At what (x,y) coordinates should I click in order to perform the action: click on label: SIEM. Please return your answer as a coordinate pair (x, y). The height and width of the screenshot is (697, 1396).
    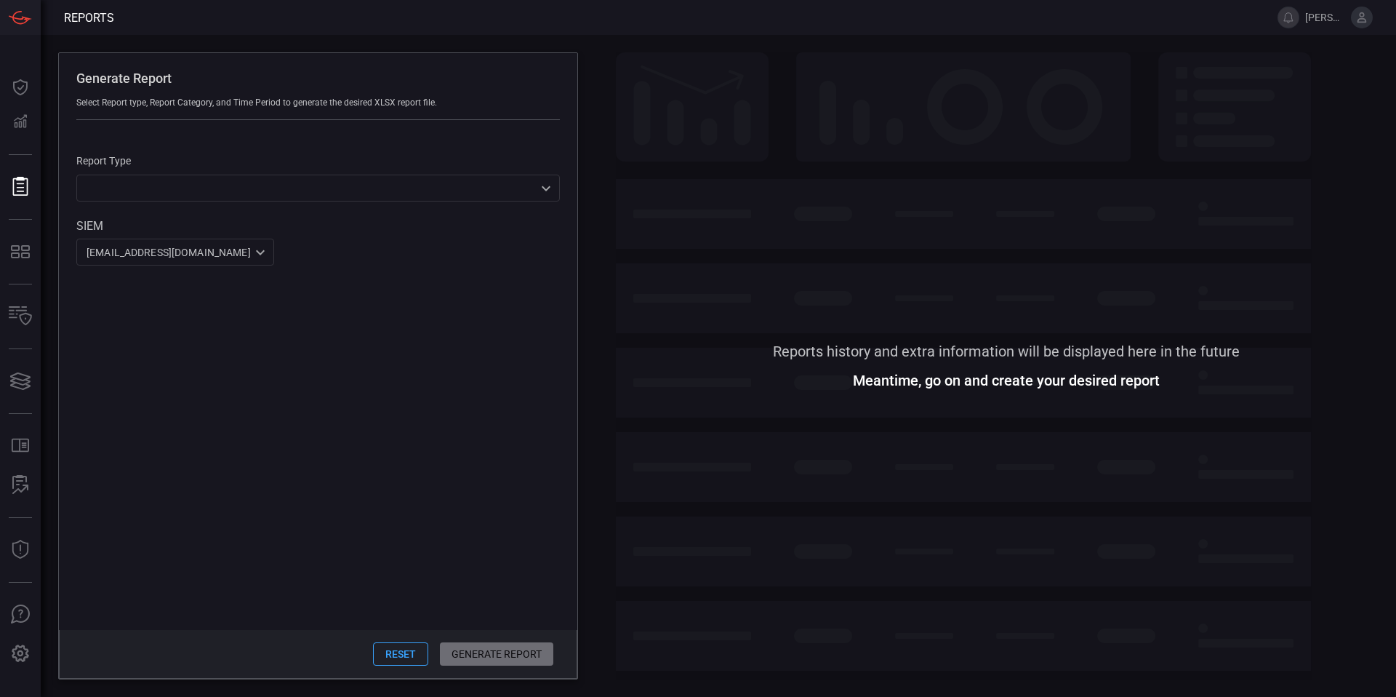
    Looking at the image, I should click on (175, 225).